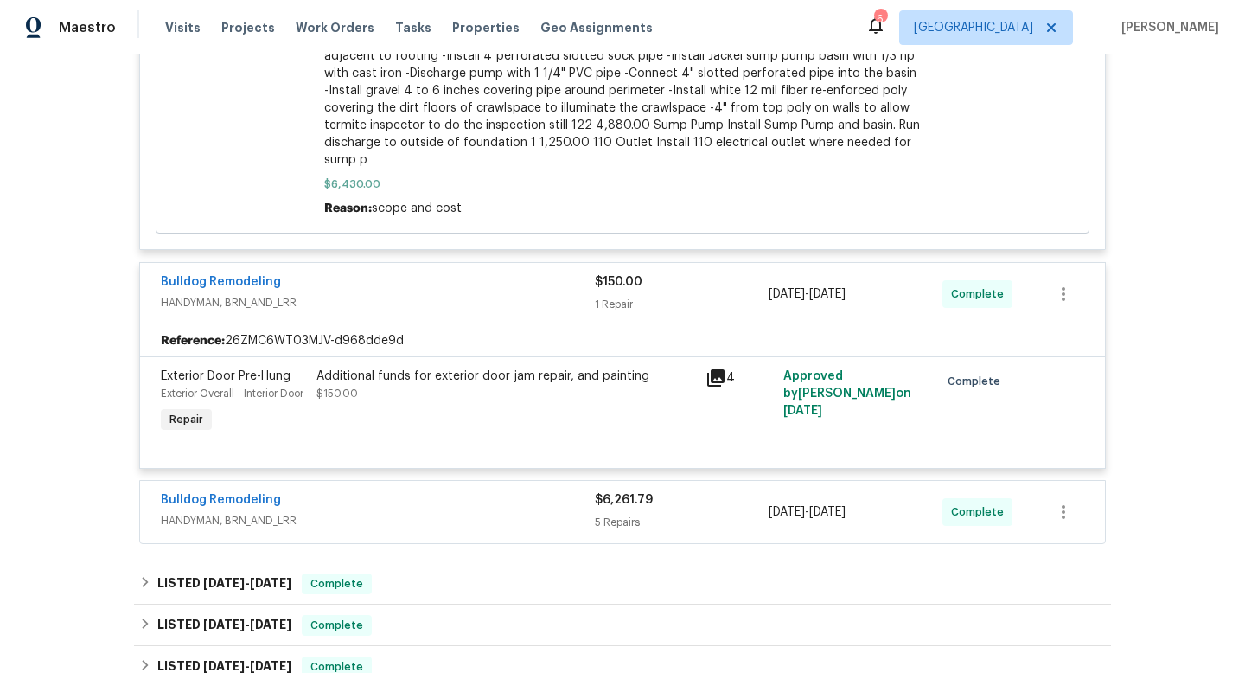 The width and height of the screenshot is (1245, 673). I want to click on b: Reference:, so click(193, 341).